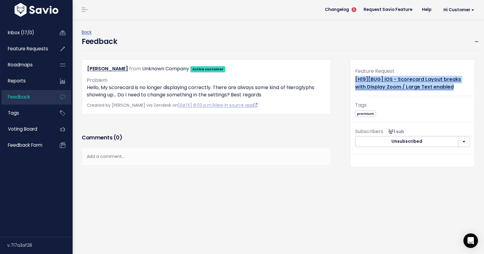 The image size is (484, 254). I want to click on span: Feature Request, so click(375, 71).